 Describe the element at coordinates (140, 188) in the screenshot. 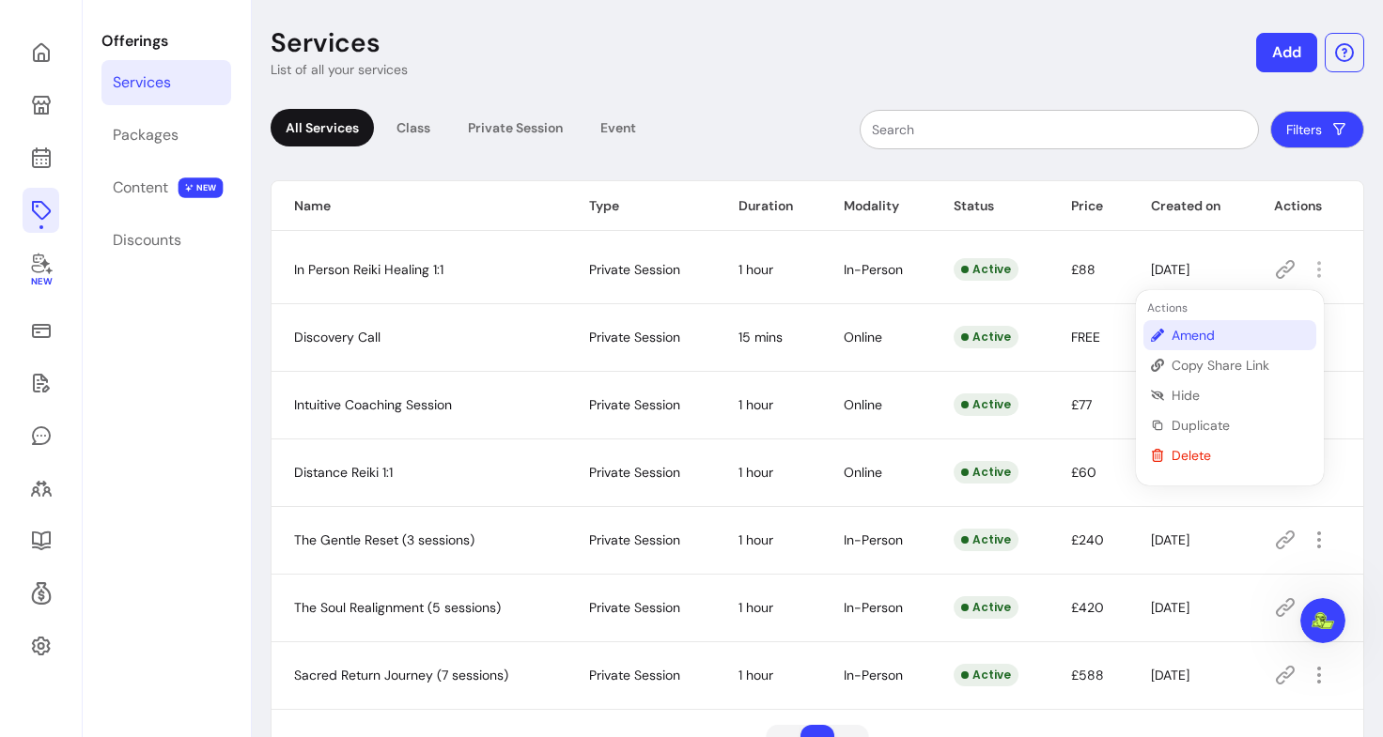

I see `div: Content` at that location.